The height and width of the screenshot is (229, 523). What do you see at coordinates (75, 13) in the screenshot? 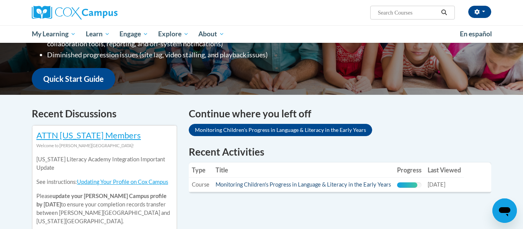
I see `img: Cox Campus` at bounding box center [75, 13].